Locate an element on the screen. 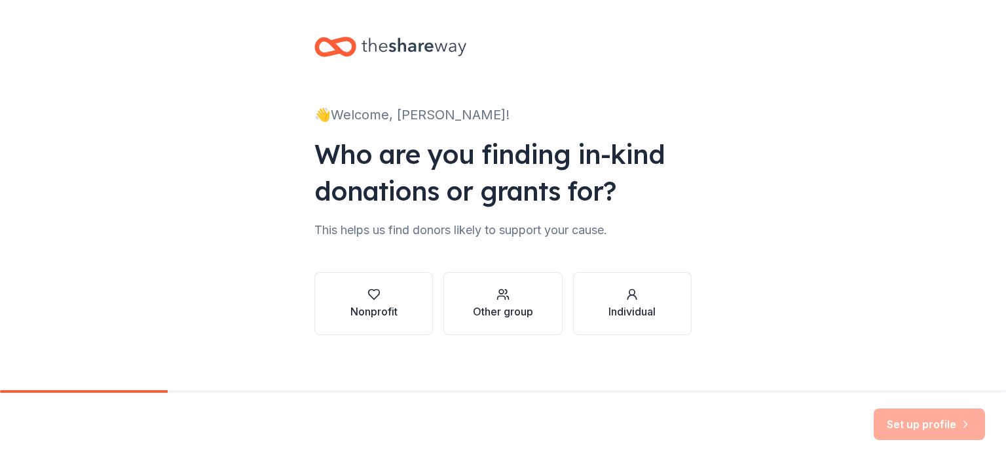  button: Individual is located at coordinates (632, 303).